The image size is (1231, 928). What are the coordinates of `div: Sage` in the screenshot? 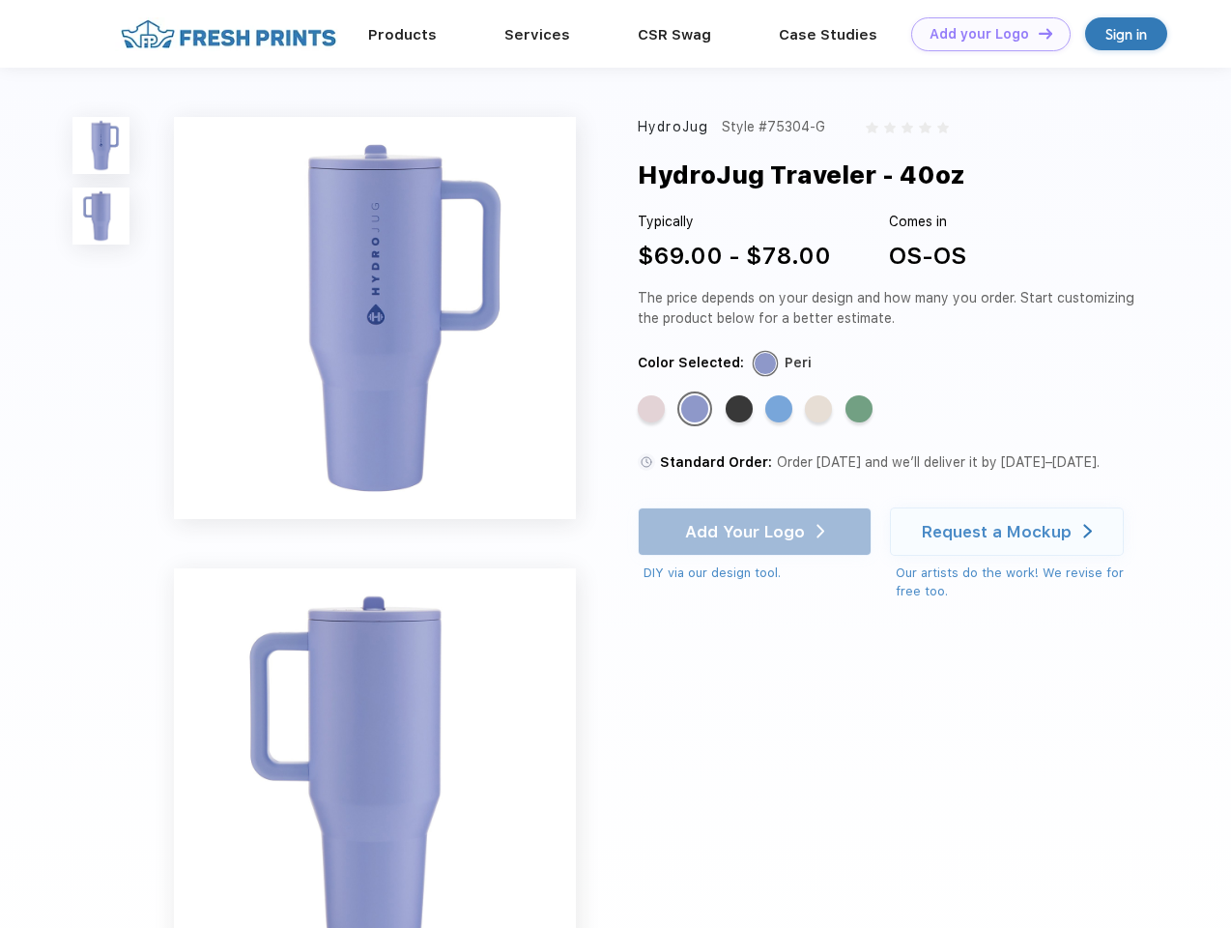 It's located at (859, 409).